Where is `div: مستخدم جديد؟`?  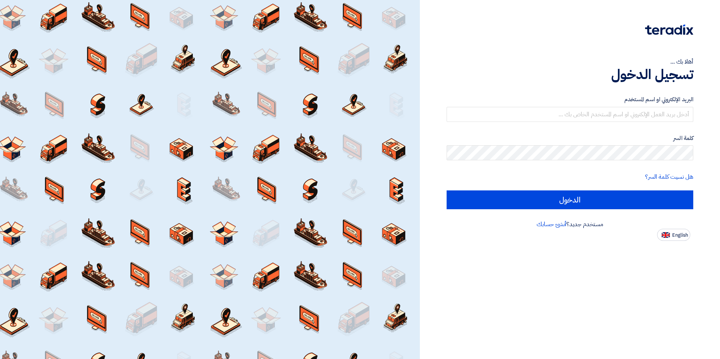
div: مستخدم جديد؟ is located at coordinates (570, 225).